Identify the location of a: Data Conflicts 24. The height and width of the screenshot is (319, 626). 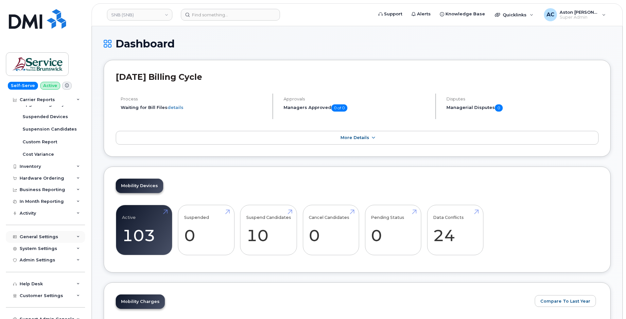
(455, 230).